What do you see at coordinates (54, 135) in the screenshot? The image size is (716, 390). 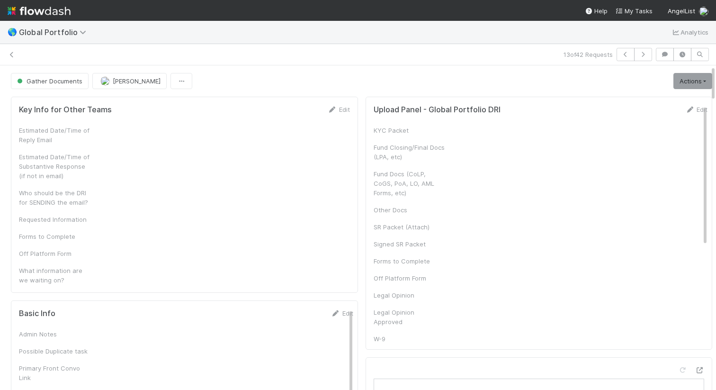 I see `div: Estimated Date/Time of Reply Email` at bounding box center [54, 135].